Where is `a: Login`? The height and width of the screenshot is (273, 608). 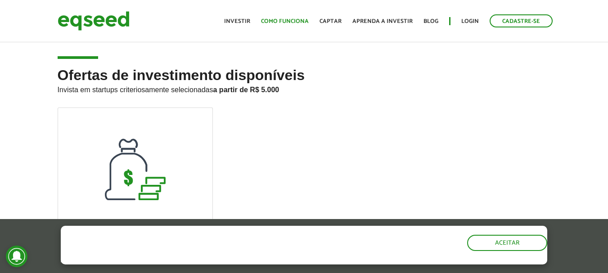
a: Login is located at coordinates (470, 21).